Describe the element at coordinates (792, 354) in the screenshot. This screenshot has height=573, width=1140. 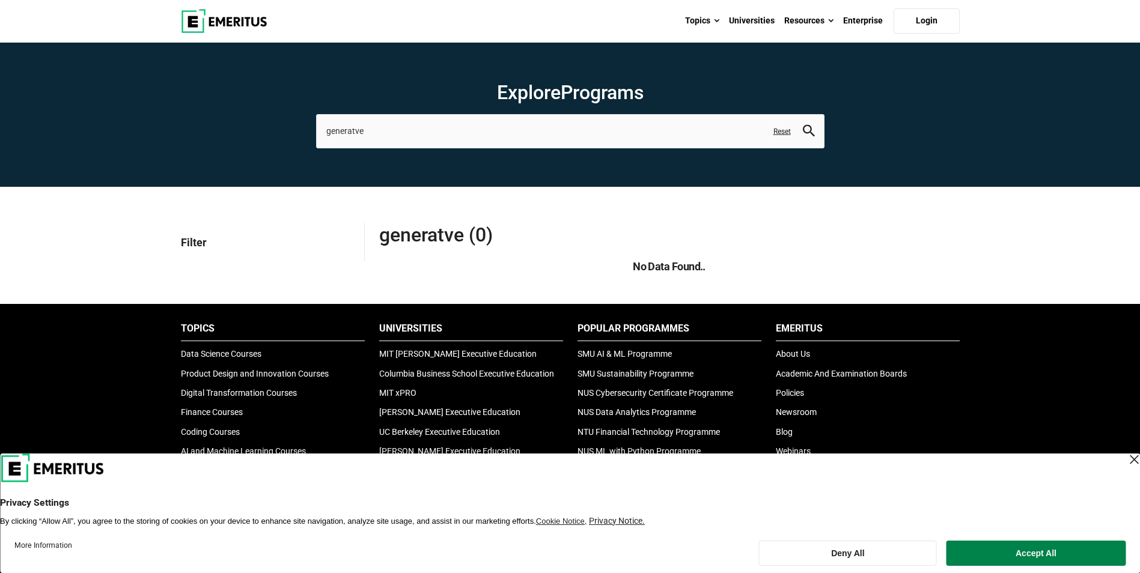
I see `a: About Us` at that location.